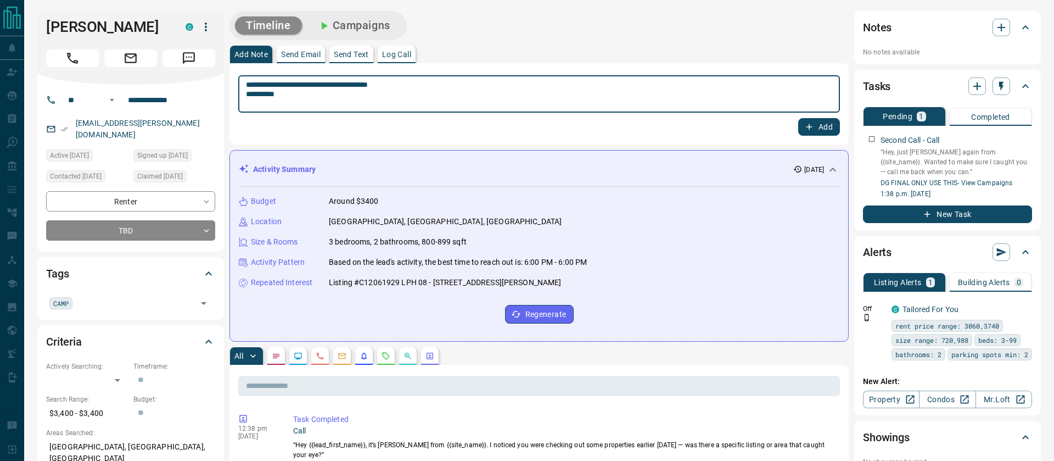 The image size is (1054, 461). Describe the element at coordinates (564, 419) in the screenshot. I see `p: Task Completed` at that location.